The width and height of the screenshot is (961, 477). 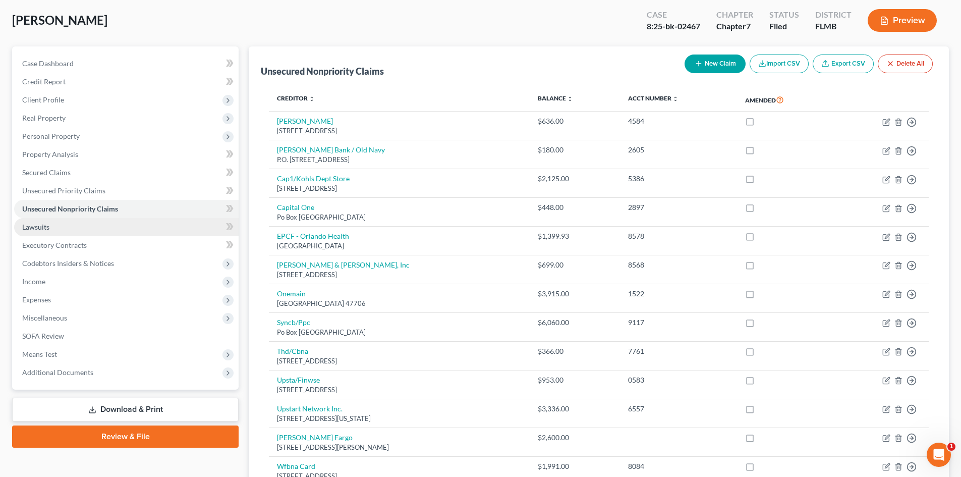 I want to click on div: $1,399.93, so click(x=574, y=236).